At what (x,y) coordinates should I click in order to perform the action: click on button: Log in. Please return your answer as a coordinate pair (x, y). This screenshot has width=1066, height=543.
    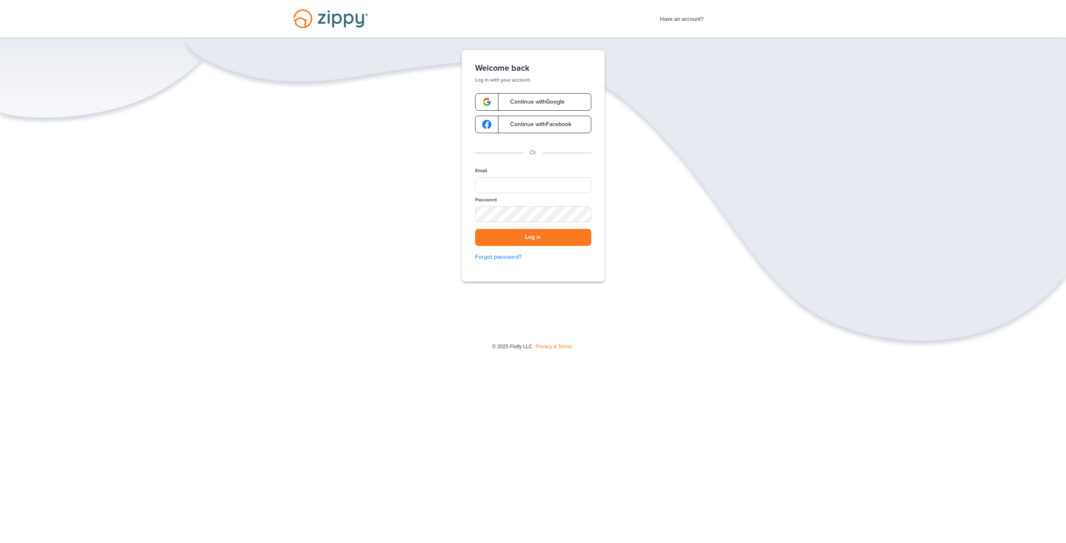
    Looking at the image, I should click on (533, 237).